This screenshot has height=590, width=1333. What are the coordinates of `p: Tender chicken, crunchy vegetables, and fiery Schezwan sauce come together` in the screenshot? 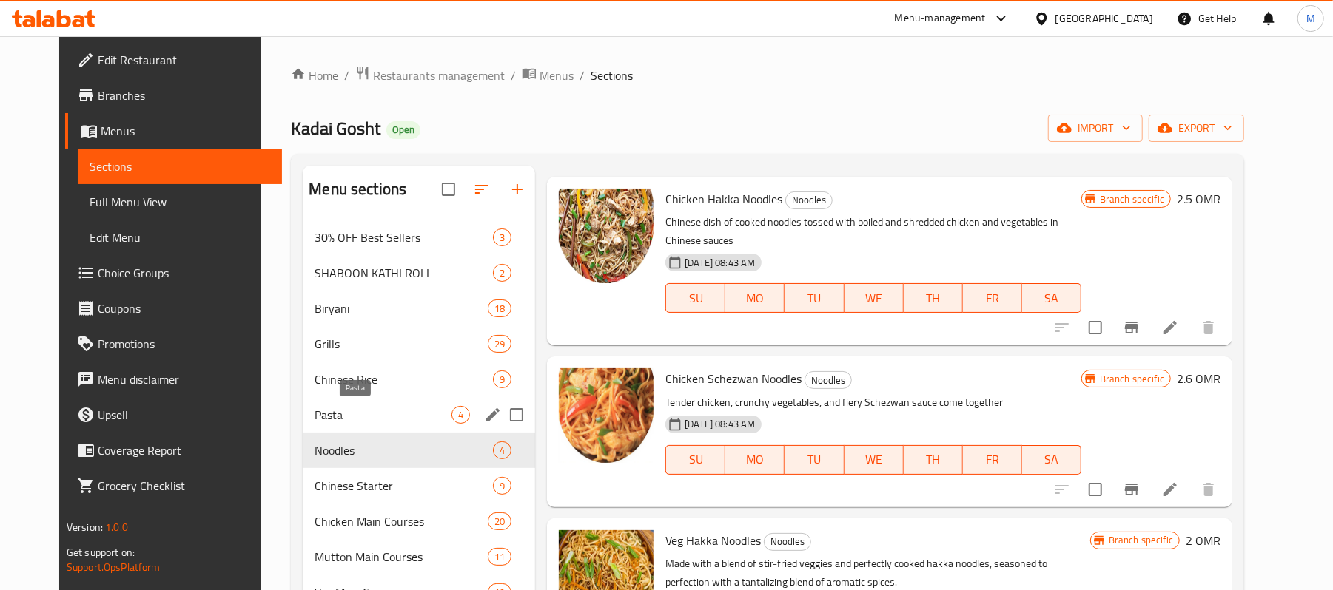 It's located at (873, 403).